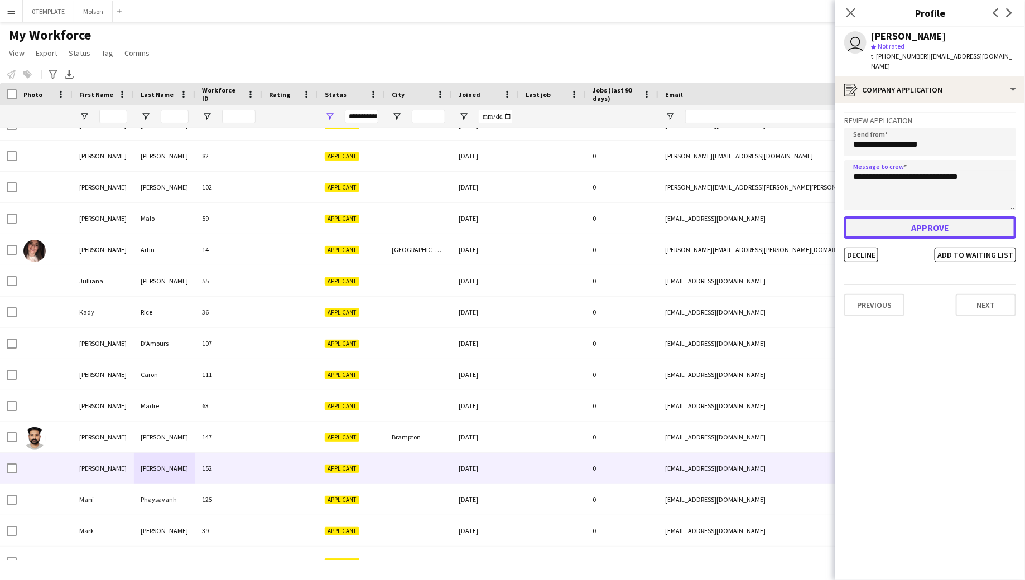  What do you see at coordinates (930, 228) in the screenshot?
I see `button: Approve` at bounding box center [930, 228].